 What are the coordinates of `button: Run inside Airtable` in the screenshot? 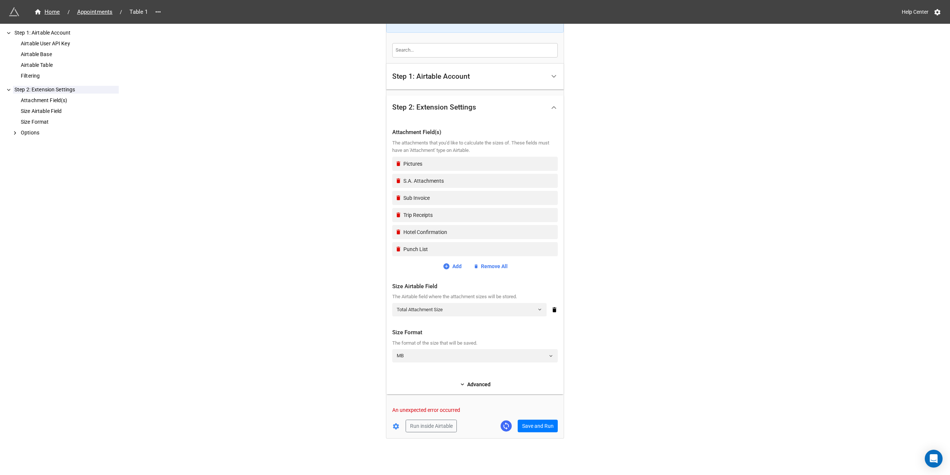 It's located at (431, 426).